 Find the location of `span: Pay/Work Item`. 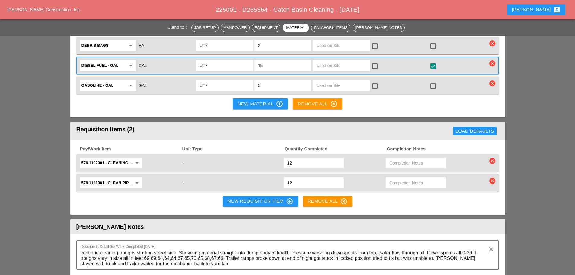

span: Pay/Work Item is located at coordinates (130, 149).